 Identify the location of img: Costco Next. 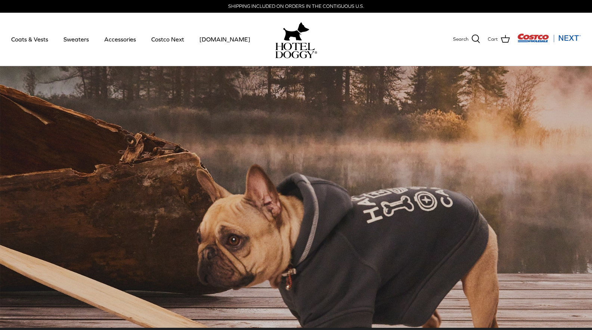
(549, 38).